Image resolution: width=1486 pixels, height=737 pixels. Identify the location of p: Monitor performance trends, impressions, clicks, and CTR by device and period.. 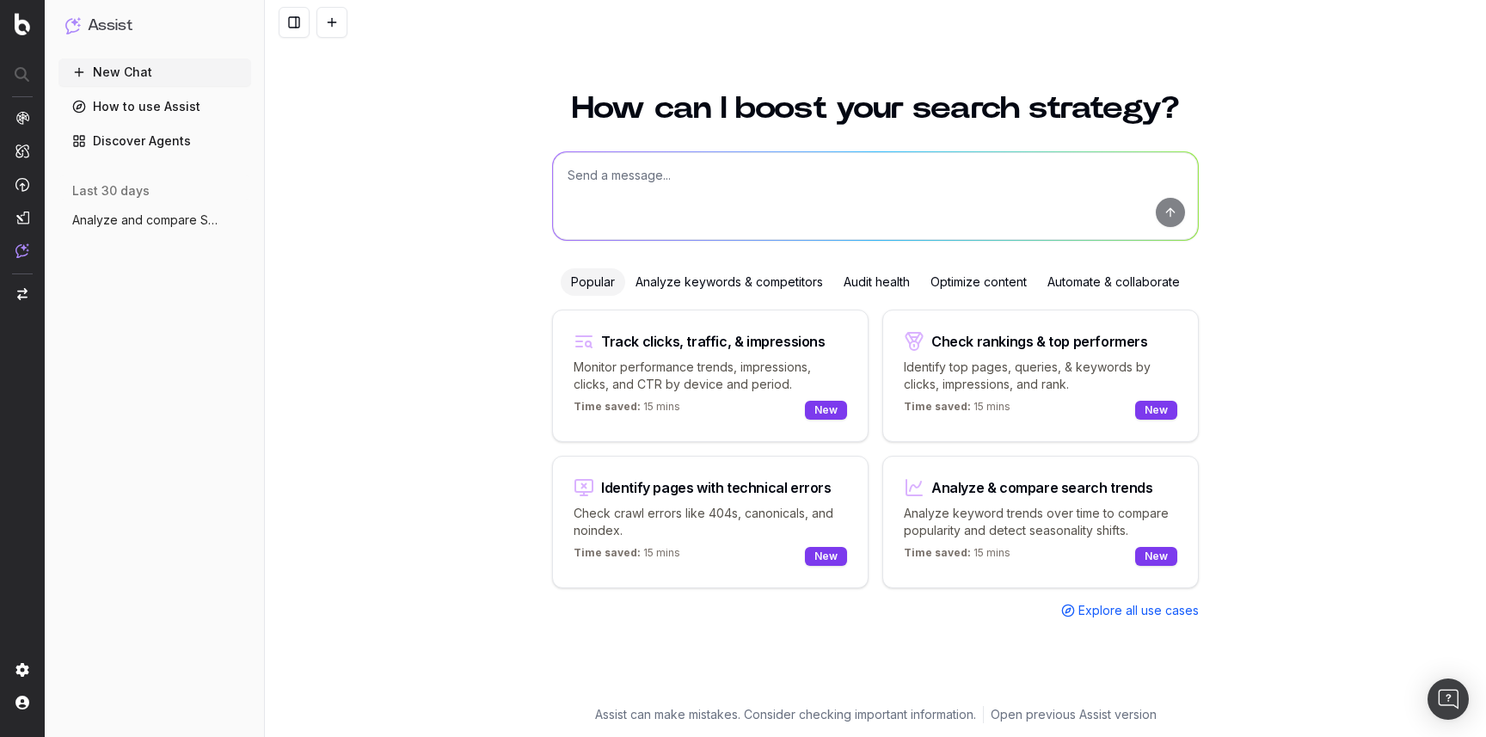
(710, 376).